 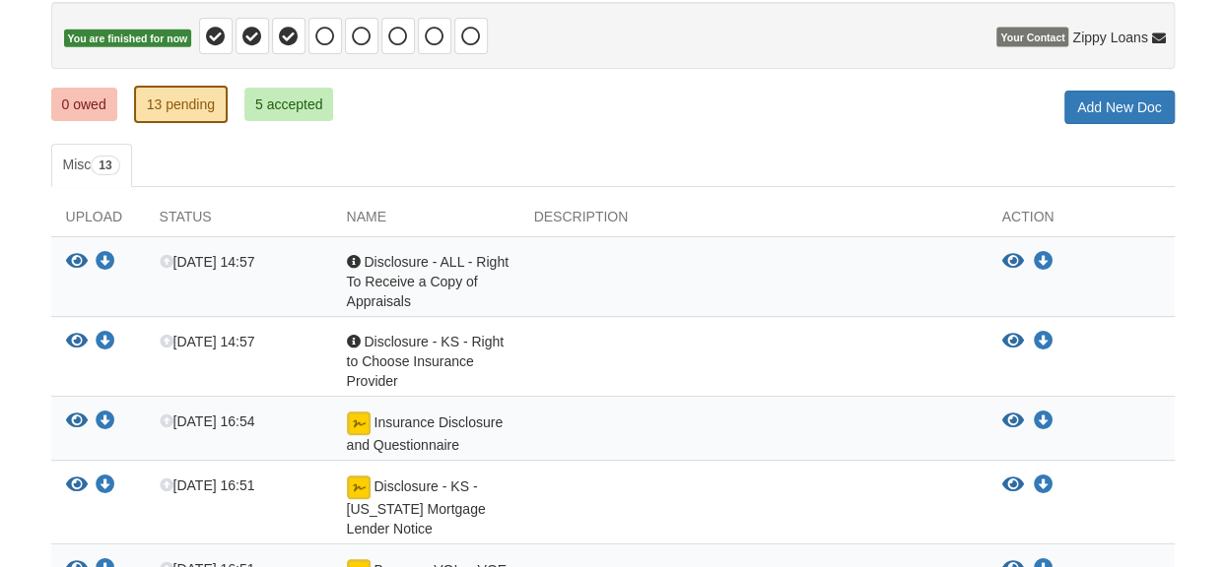 I want to click on a: 13 pending, so click(x=180, y=104).